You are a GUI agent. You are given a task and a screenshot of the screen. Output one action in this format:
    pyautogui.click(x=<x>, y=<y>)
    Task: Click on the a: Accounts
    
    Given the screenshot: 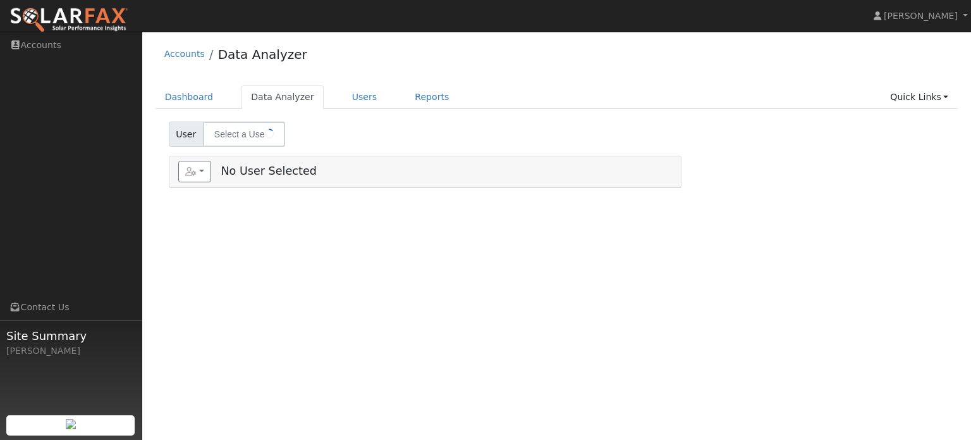 What is the action you would take?
    pyautogui.click(x=185, y=54)
    